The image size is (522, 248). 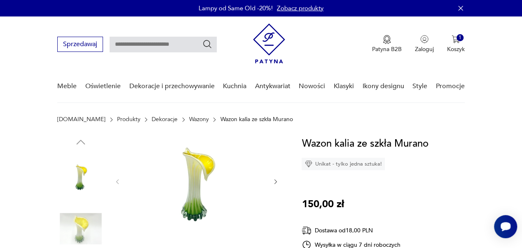 What do you see at coordinates (80, 44) in the screenshot?
I see `button: Sprzedawaj` at bounding box center [80, 44].